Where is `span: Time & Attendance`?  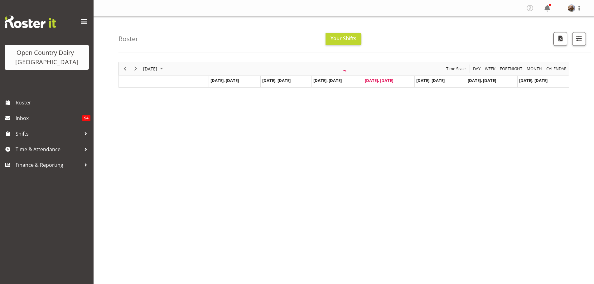
span: Time & Attendance is located at coordinates (48, 149).